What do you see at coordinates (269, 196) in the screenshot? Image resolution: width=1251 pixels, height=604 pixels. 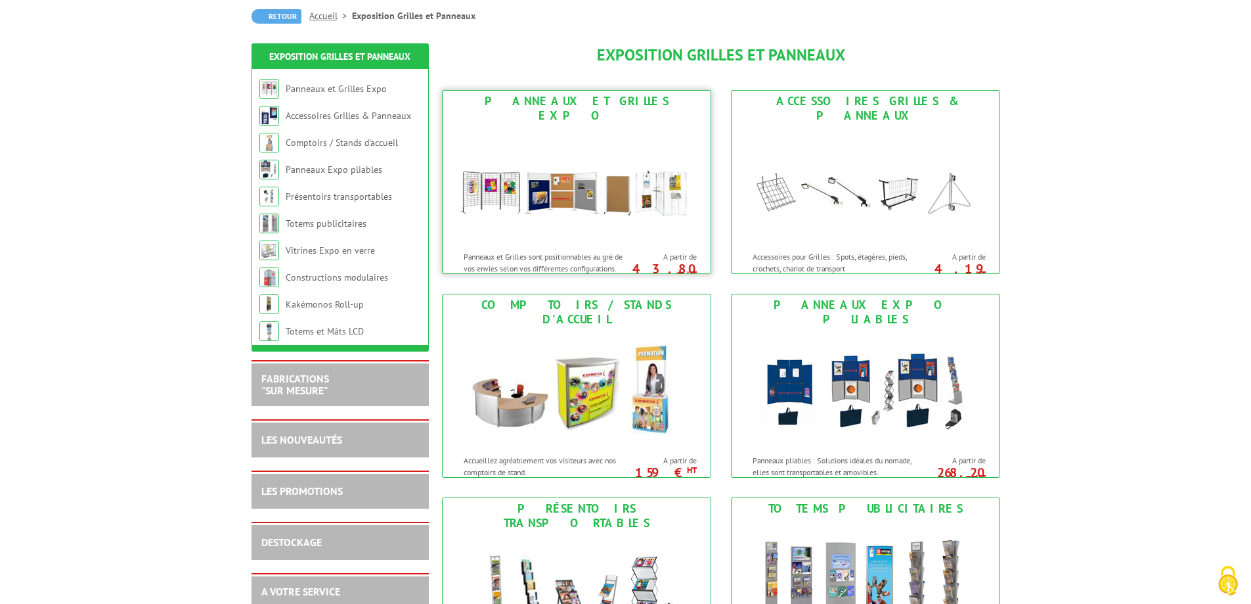 I see `img: Présentoirs transportables` at bounding box center [269, 196].